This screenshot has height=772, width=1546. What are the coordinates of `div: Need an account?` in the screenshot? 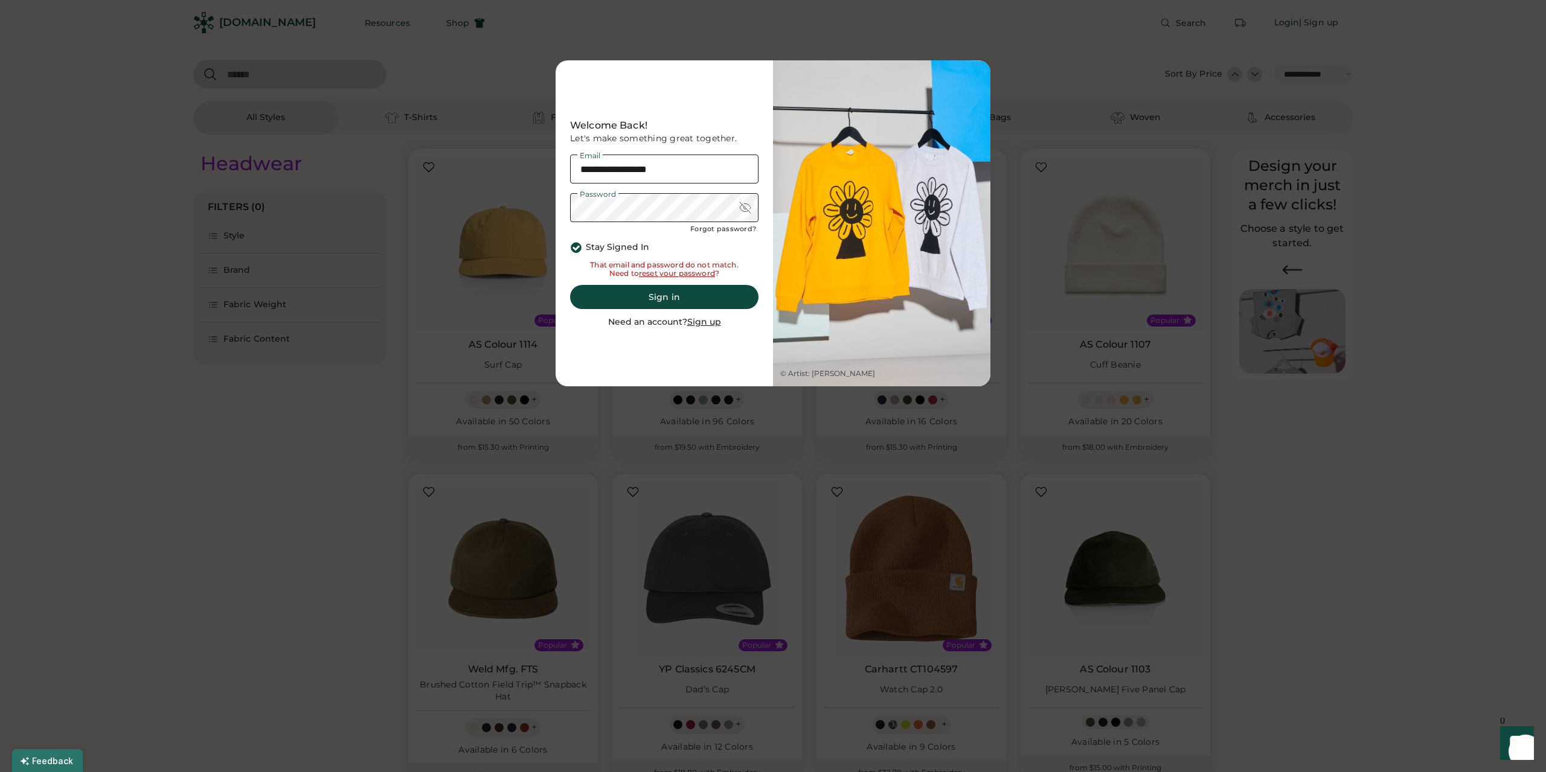 It's located at (664, 323).